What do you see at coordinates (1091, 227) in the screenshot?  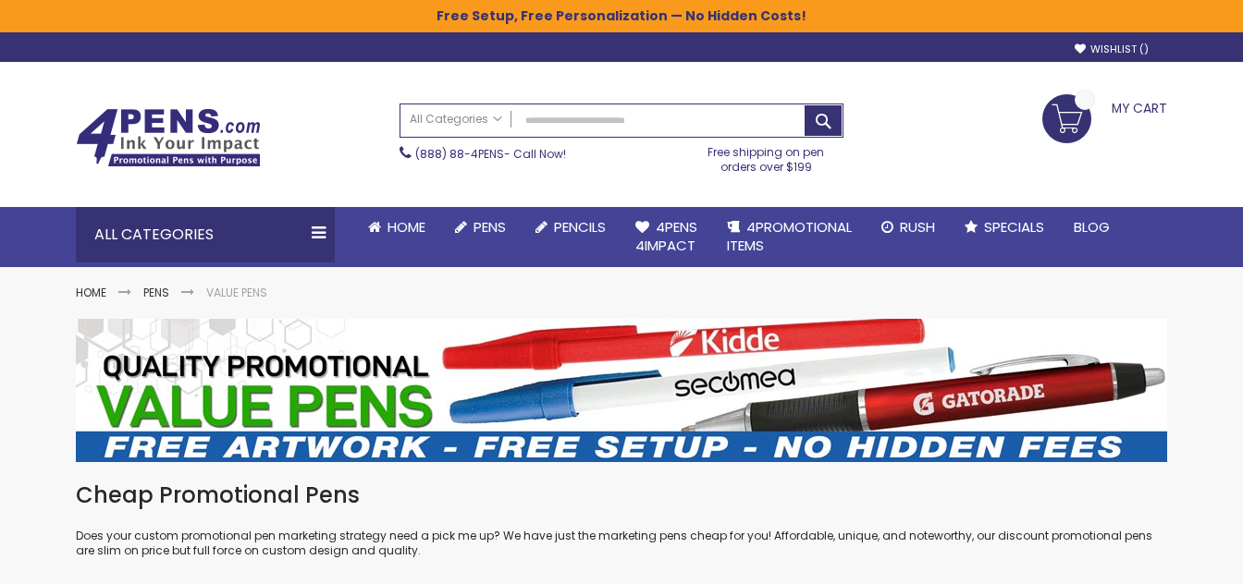 I see `a: Blog` at bounding box center [1091, 227].